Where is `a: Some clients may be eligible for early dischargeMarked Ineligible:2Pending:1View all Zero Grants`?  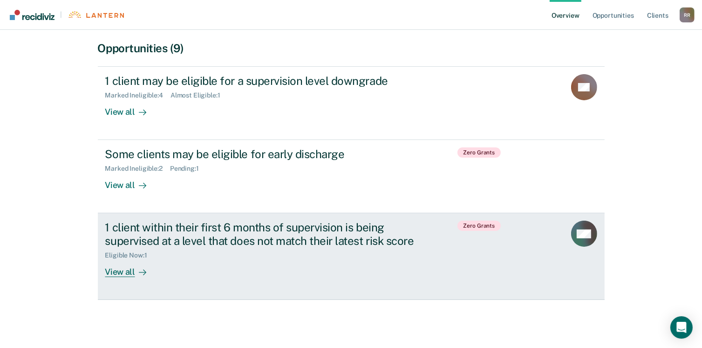
a: Some clients may be eligible for early dischargeMarked Ineligible:2Pending:1View all Zero Grants is located at coordinates (351, 176).